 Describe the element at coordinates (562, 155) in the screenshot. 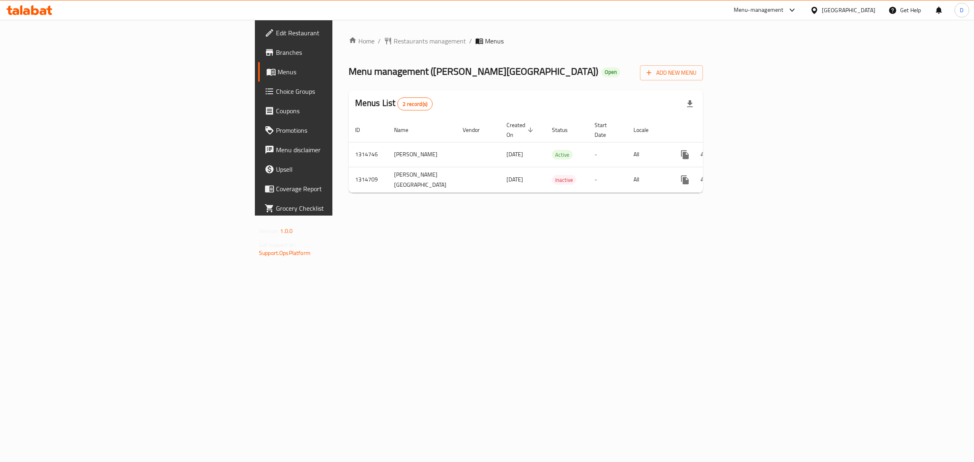

I see `span: Active` at that location.